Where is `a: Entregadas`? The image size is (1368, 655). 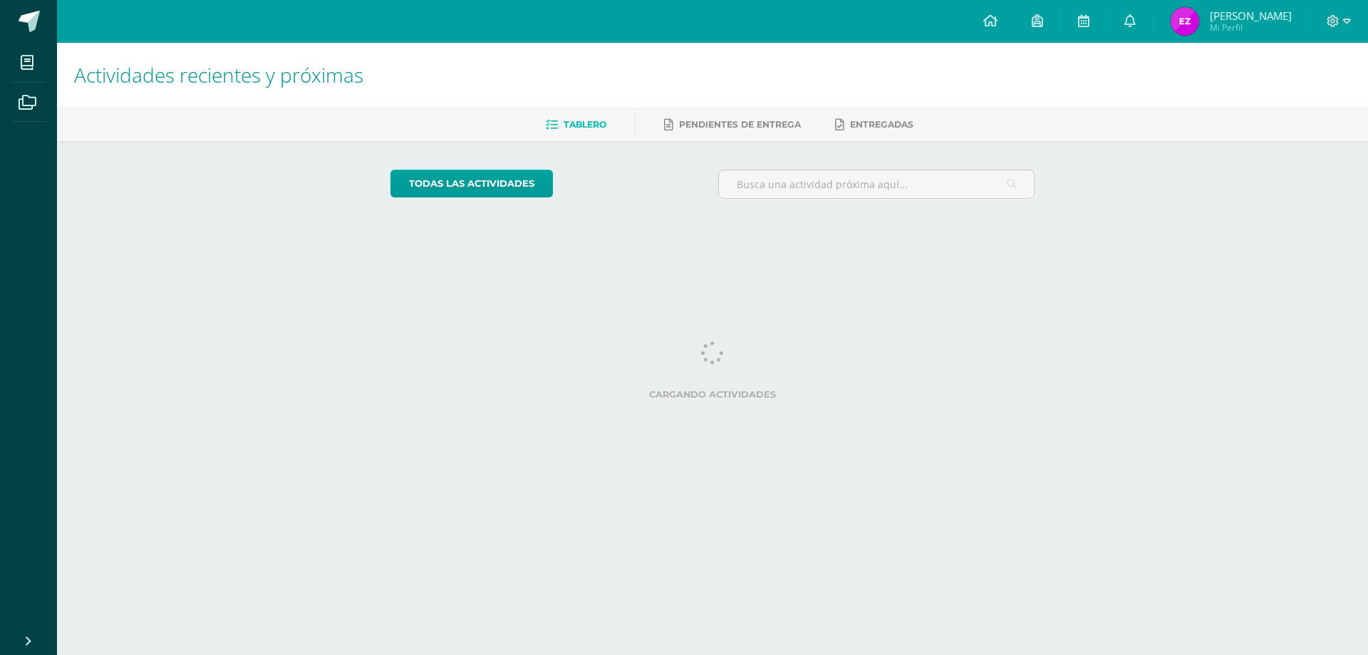 a: Entregadas is located at coordinates (874, 125).